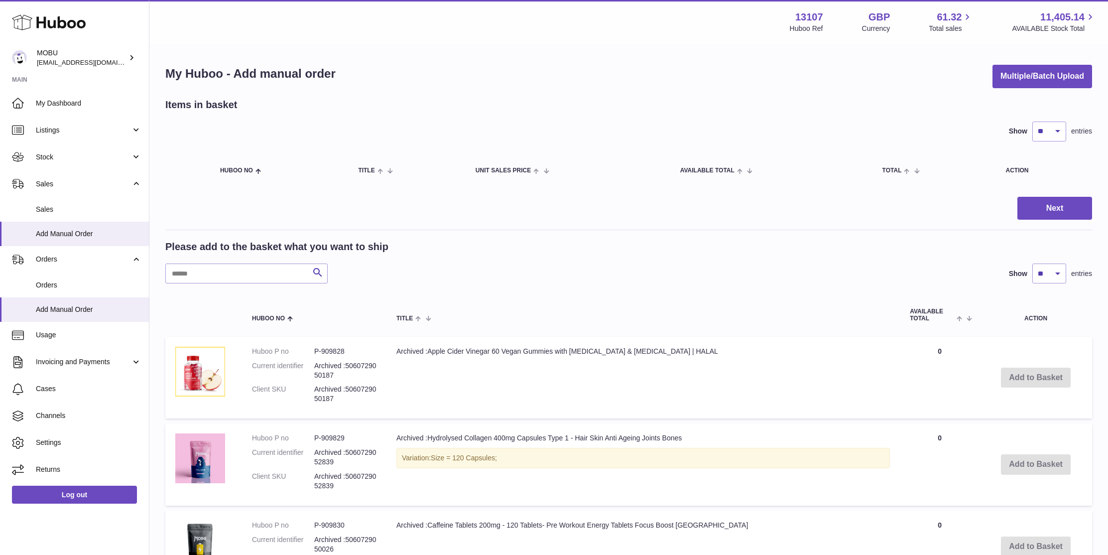  I want to click on div: Currency, so click(876, 28).